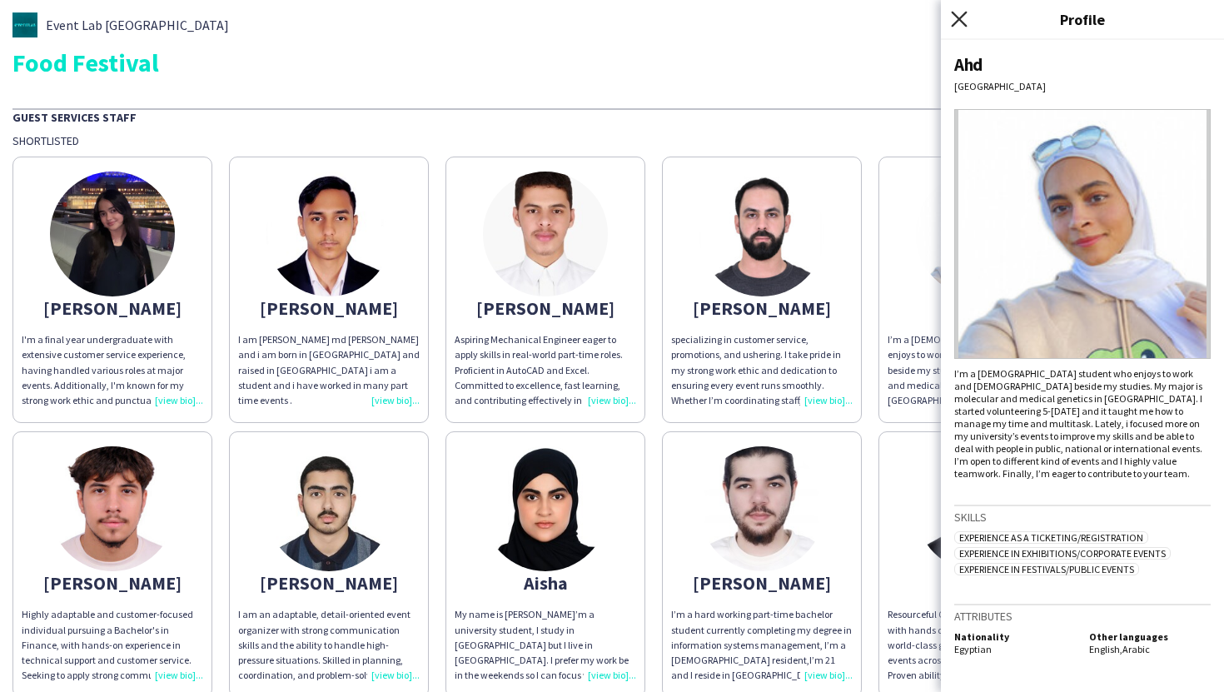  I want to click on div: Highly adaptable and customer-focused individual pursuing a Bachelor's in Finance, with hands-on ..., so click(112, 644).